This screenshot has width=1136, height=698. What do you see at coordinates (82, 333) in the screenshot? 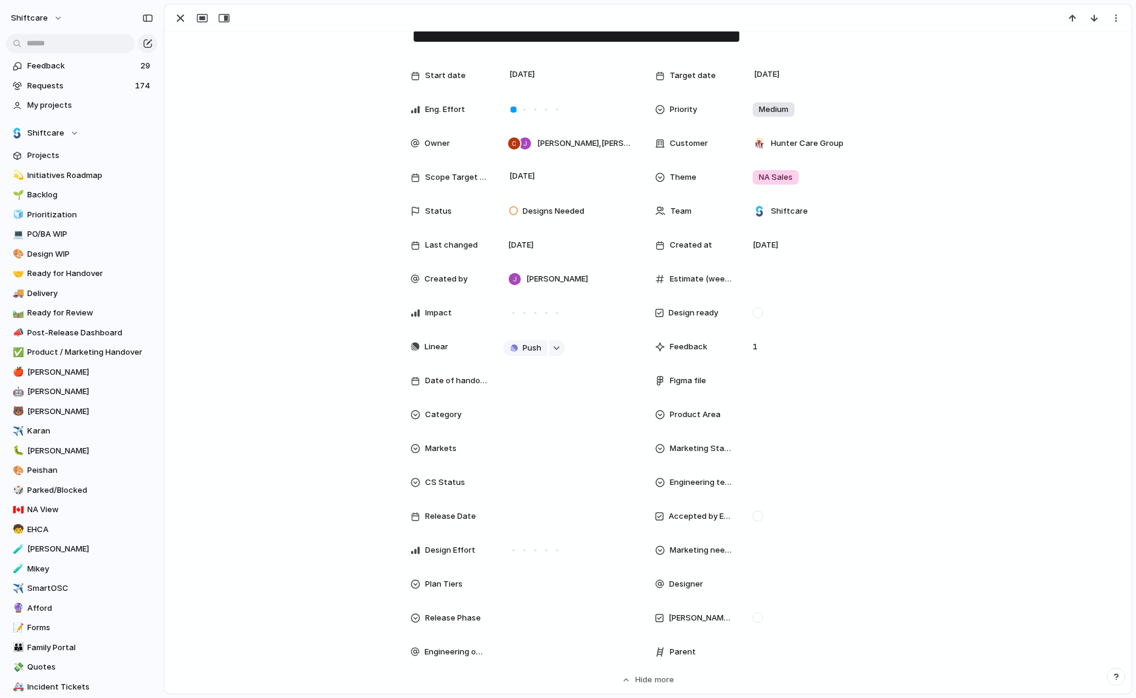
I see `div: 📣Post-Release Dashboard` at bounding box center [82, 333].